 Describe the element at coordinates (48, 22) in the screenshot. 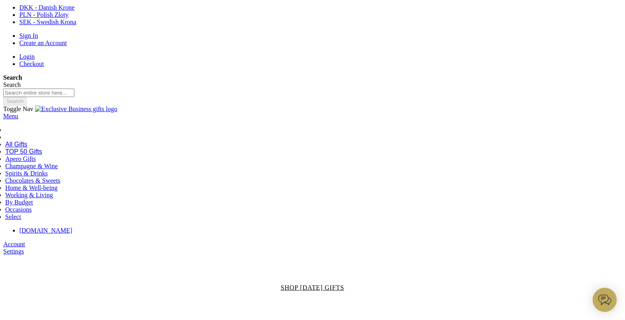

I see `a: SEK - Swedish Krona` at that location.